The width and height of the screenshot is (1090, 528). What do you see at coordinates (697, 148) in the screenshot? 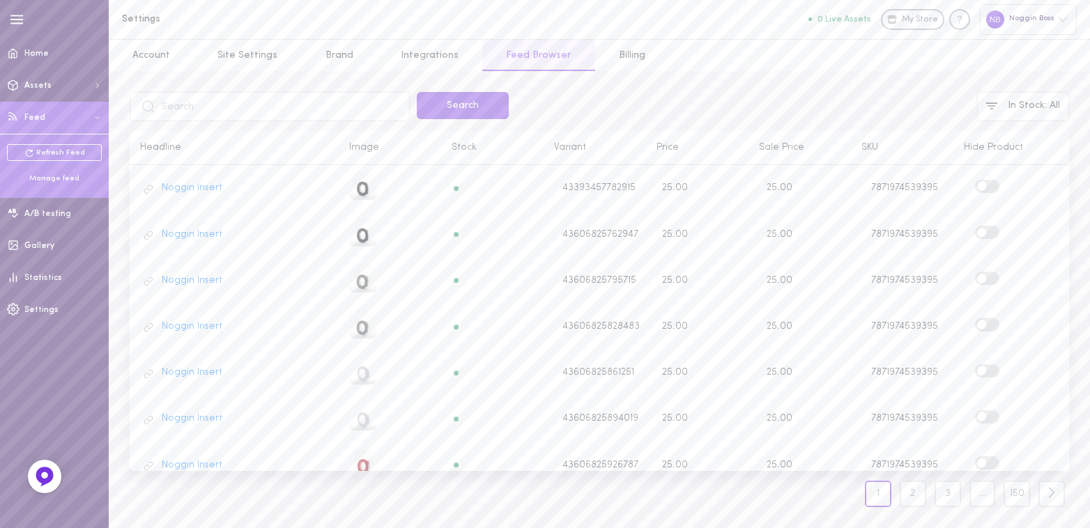
I see `div: Price` at bounding box center [697, 148].